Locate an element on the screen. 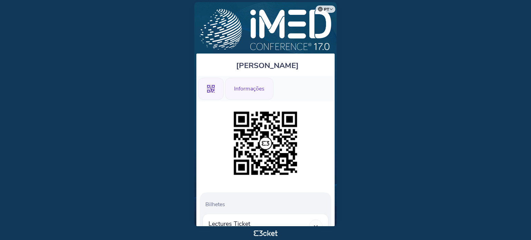  img: iMed Conference 17.0 is located at coordinates (265, 29).